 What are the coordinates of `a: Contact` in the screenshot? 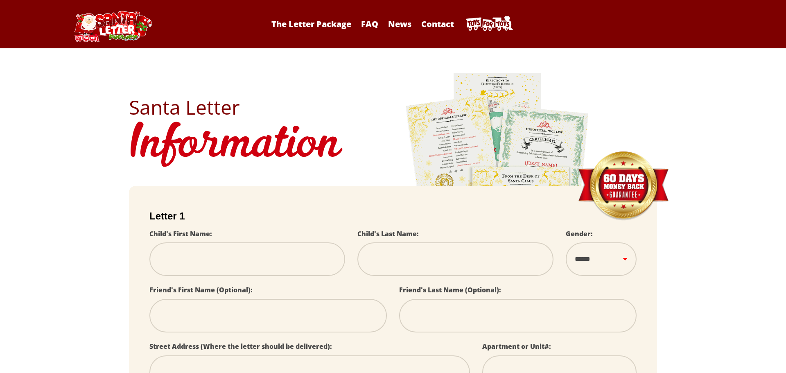 It's located at (438, 24).